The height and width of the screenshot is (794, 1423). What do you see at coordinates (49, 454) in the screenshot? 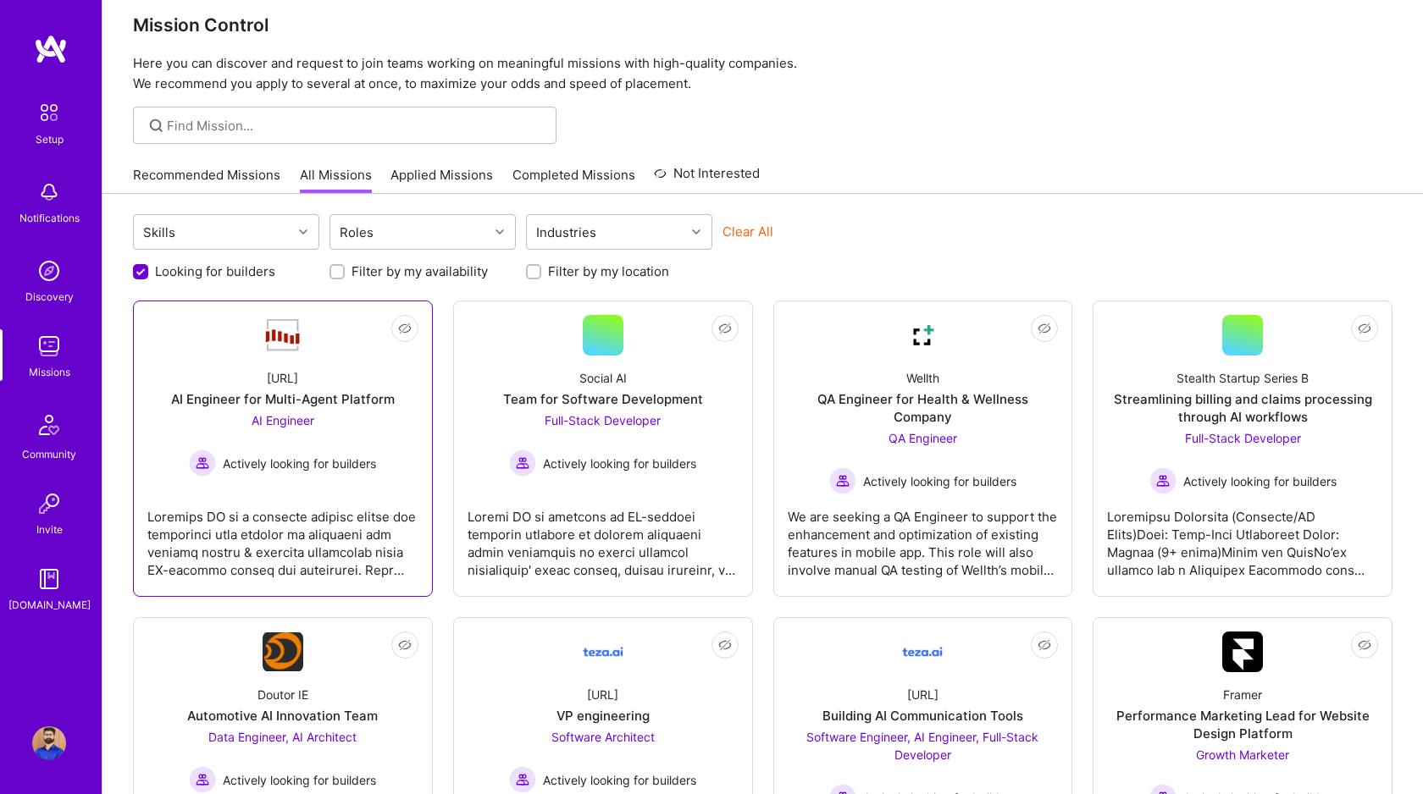
I see `div: Community` at bounding box center [49, 454].